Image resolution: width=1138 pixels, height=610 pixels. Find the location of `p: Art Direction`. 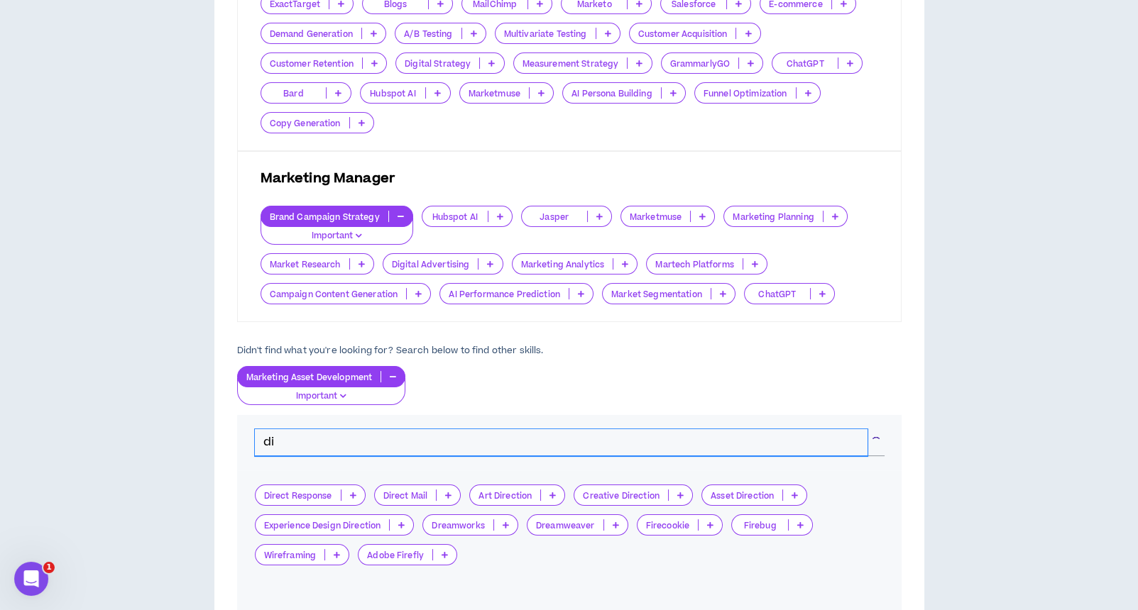

p: Art Direction is located at coordinates (505, 495).